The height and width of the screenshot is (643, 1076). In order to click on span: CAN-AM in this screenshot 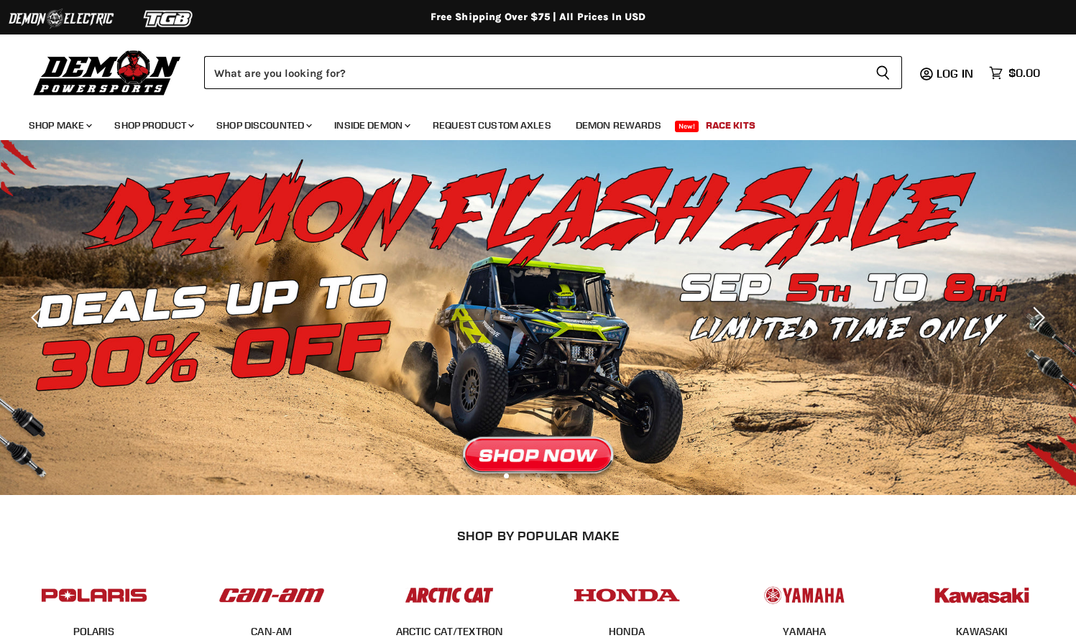, I will do `click(271, 633)`.